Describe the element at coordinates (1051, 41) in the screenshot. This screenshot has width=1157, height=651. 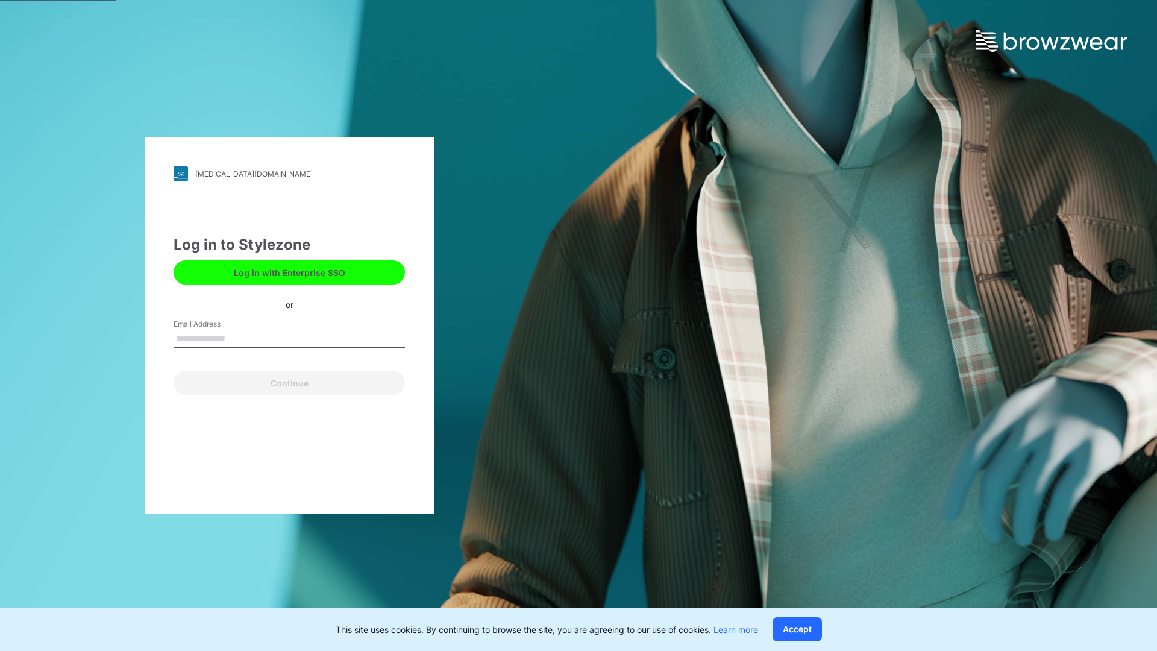
I see `img: browzwear-logo.e42bd6dac1945053ebaf764b6aa21510.svg` at that location.